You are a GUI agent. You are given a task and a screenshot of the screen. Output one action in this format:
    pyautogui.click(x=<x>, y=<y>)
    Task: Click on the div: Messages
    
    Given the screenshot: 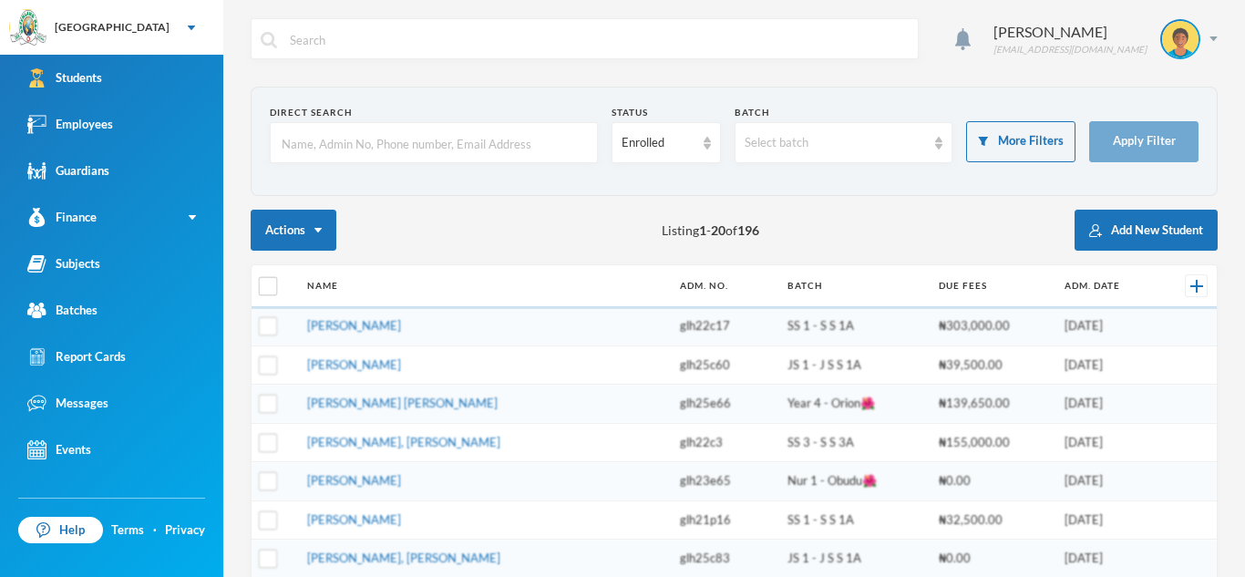 What is the action you would take?
    pyautogui.click(x=67, y=403)
    